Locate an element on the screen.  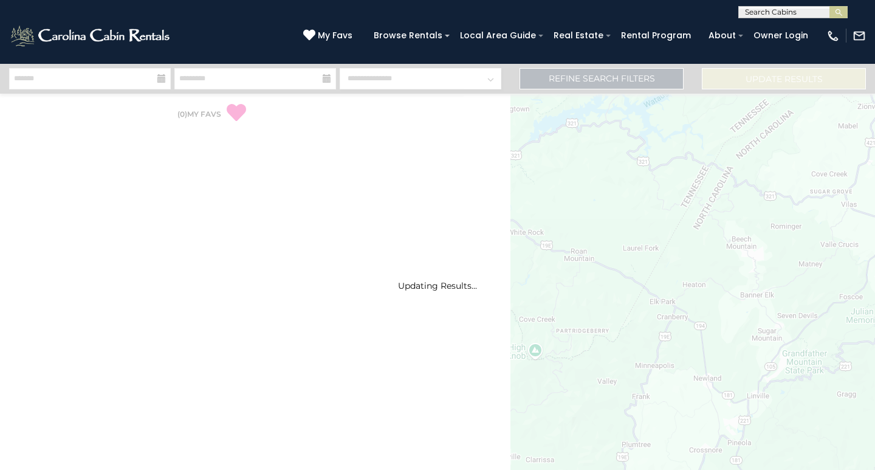
a: Local Area Guide is located at coordinates (498, 35).